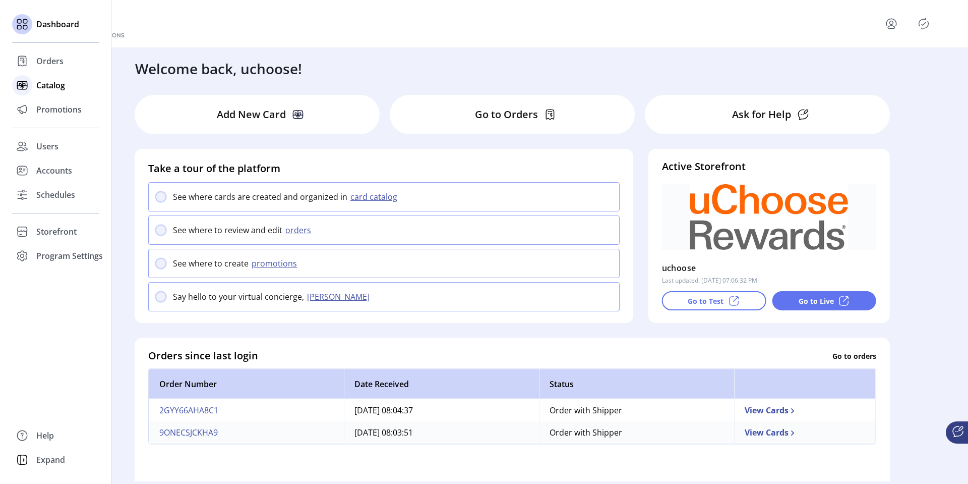 Image resolution: width=968 pixels, height=484 pixels. I want to click on p: See where cards are created and organized in, so click(260, 197).